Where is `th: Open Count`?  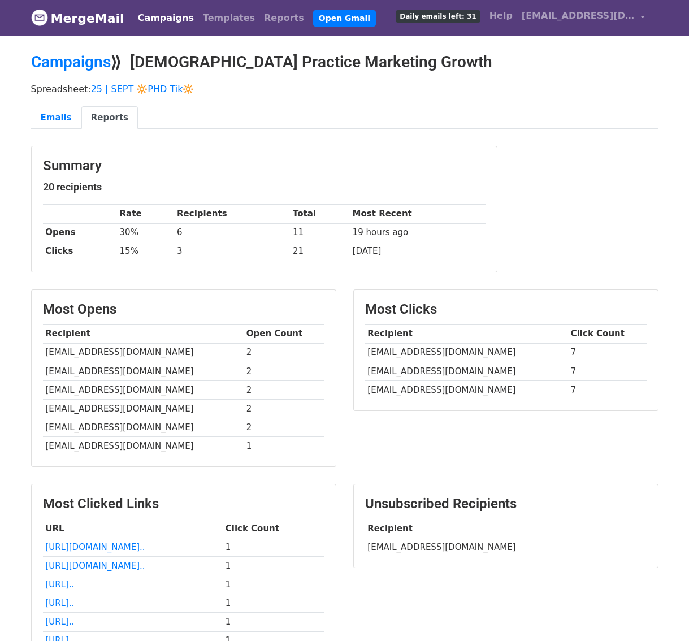 th: Open Count is located at coordinates (284, 333).